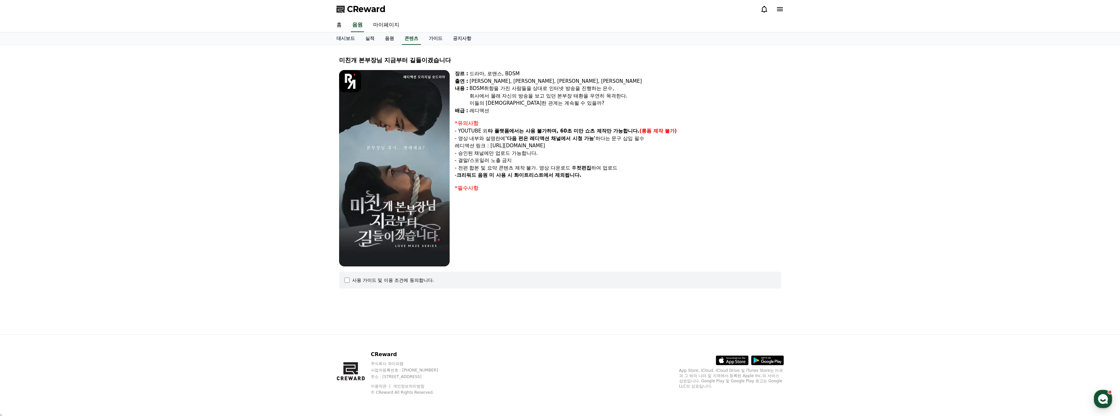  What do you see at coordinates (394, 168) in the screenshot?
I see `img: video` at bounding box center [394, 168].